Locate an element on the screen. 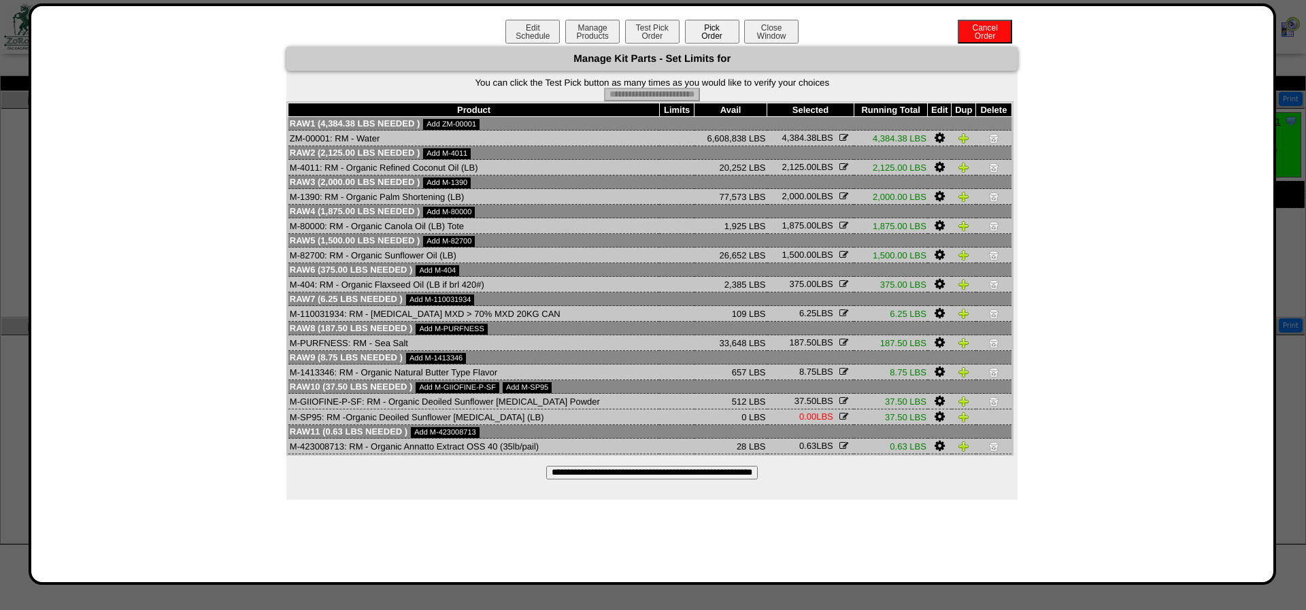 The image size is (1306, 610). td: 6.25 LBS is located at coordinates (891, 314).